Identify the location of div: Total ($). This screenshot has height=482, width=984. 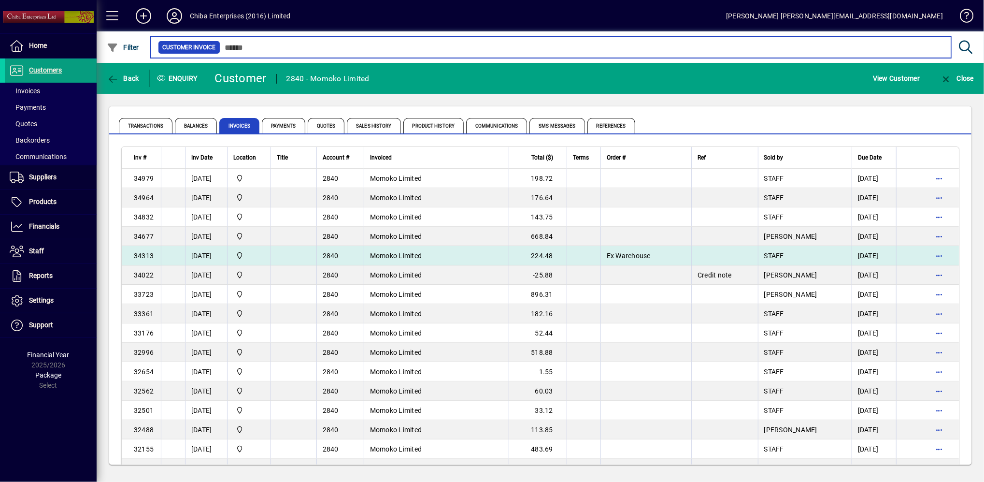
(538, 158).